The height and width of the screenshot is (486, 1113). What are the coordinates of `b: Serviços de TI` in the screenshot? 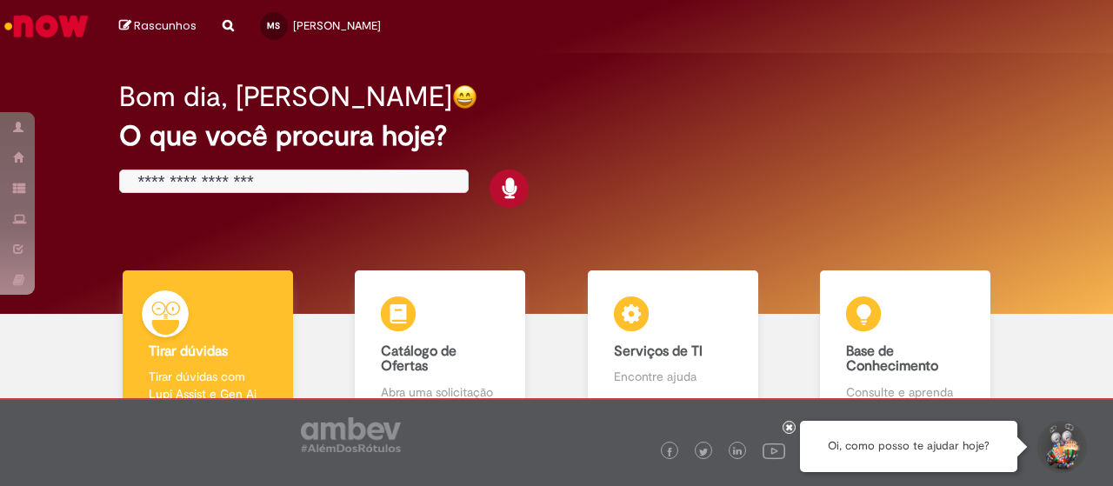 It's located at (658, 351).